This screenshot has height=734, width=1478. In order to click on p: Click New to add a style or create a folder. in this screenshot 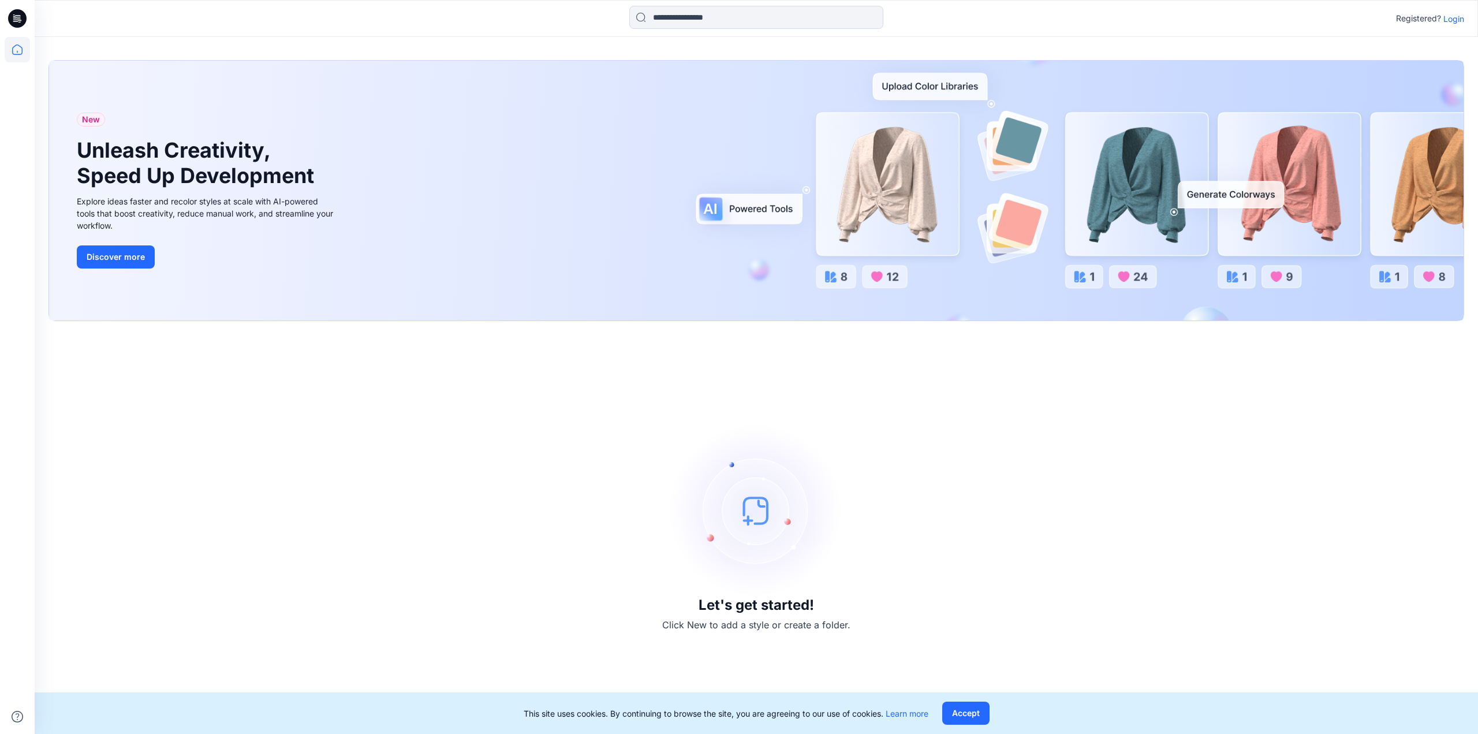, I will do `click(756, 625)`.